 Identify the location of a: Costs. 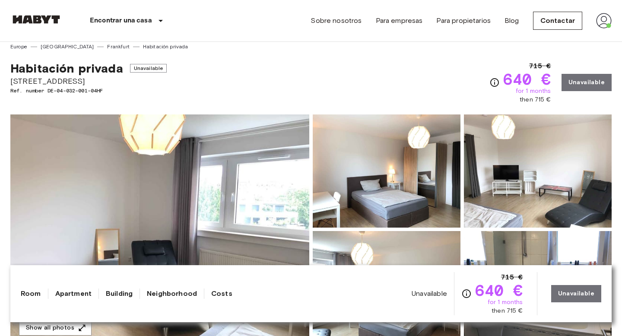
(222, 294).